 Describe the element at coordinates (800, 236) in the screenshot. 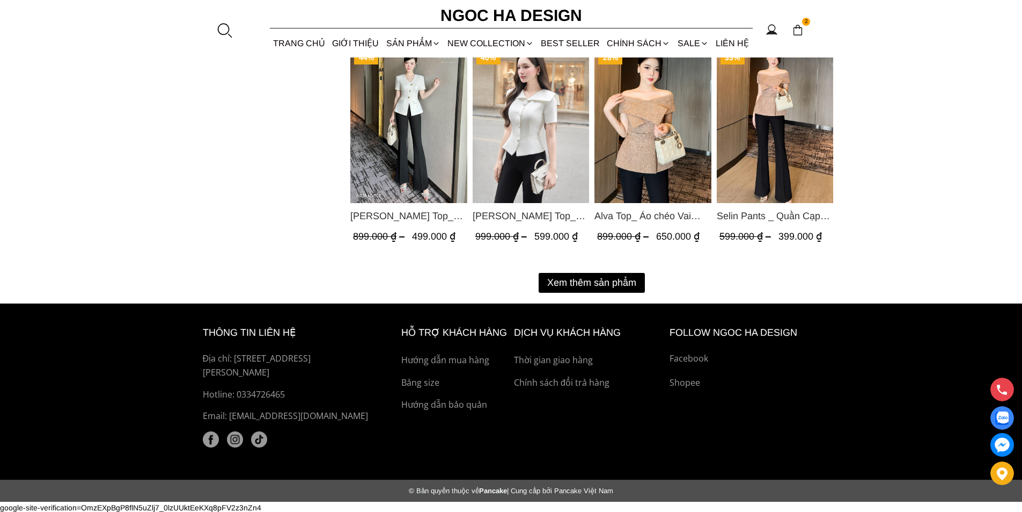

I see `span: 399.000 ₫` at that location.